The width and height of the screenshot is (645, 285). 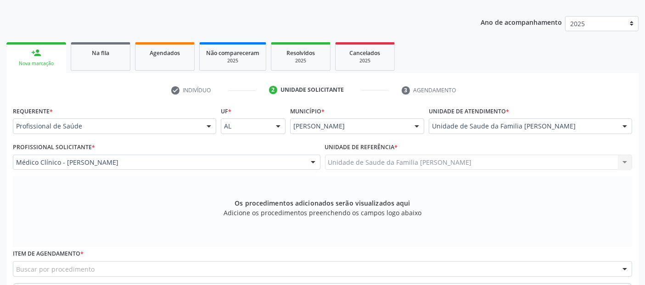 I want to click on div: Nova marcação, so click(x=36, y=63).